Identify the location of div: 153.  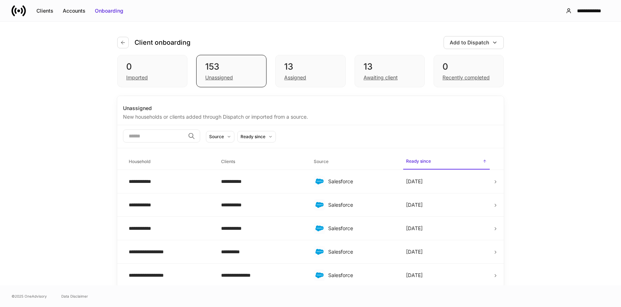
(231, 67).